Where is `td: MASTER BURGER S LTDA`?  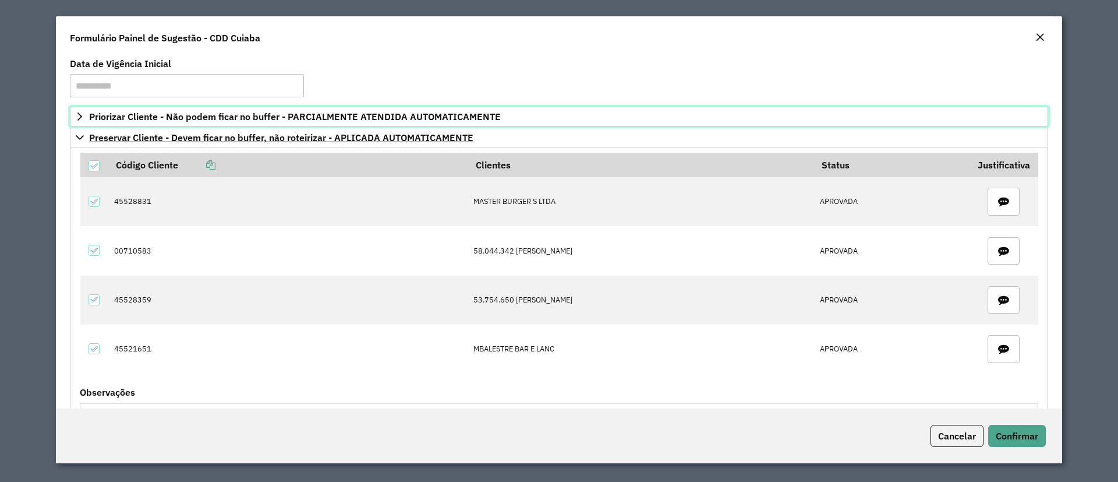 td: MASTER BURGER S LTDA is located at coordinates (641, 202).